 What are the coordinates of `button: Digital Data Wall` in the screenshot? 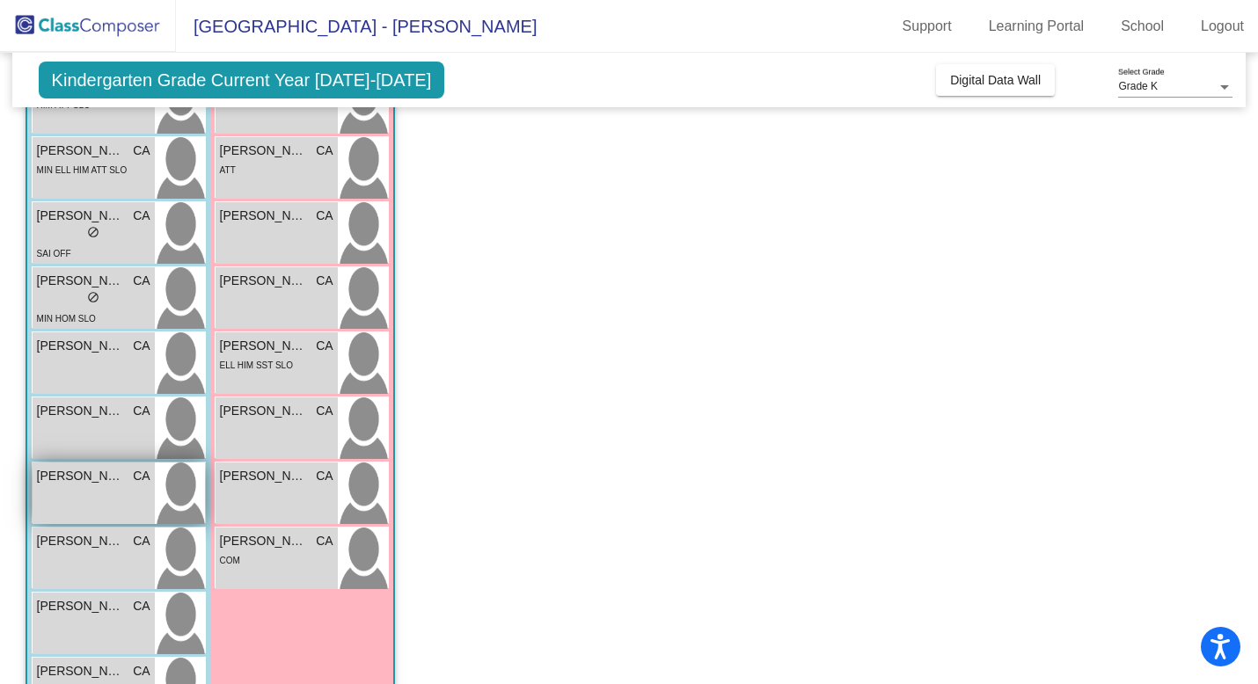 It's located at (995, 80).